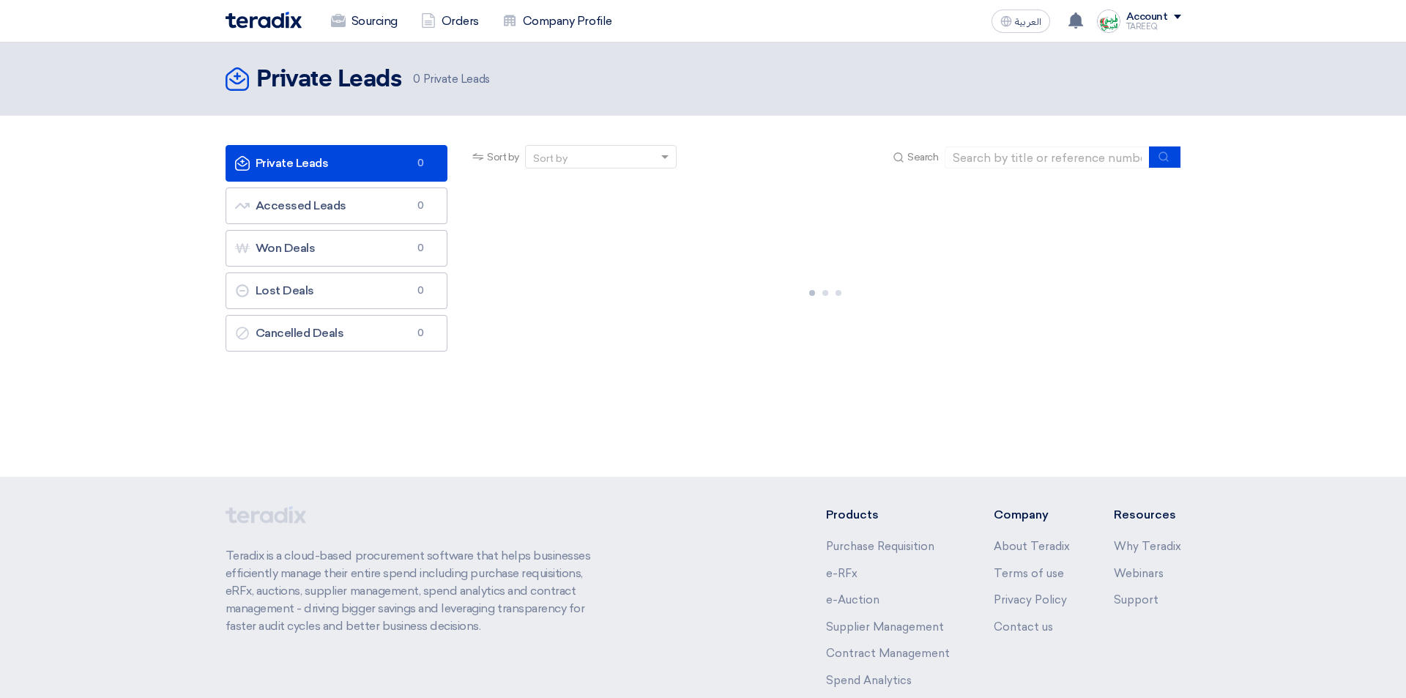 Image resolution: width=1406 pixels, height=698 pixels. Describe the element at coordinates (887, 653) in the screenshot. I see `a: Contract Management` at that location.